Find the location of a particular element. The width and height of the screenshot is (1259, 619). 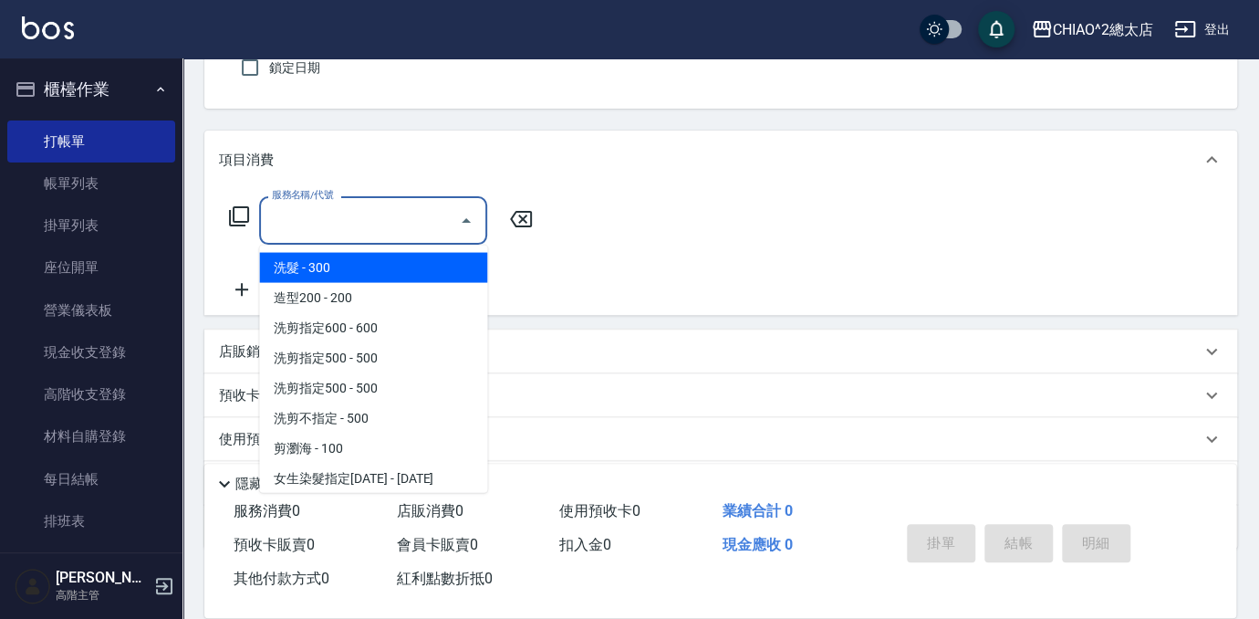

a: 現場電腦打卡 is located at coordinates (91, 563).